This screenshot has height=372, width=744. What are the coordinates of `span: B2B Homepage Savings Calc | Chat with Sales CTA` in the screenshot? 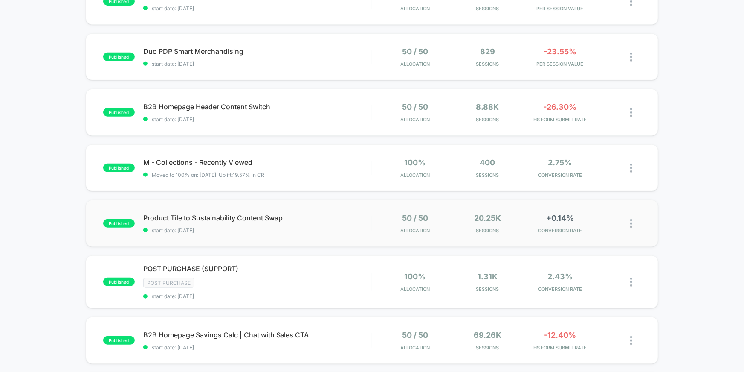 It's located at (258, 334).